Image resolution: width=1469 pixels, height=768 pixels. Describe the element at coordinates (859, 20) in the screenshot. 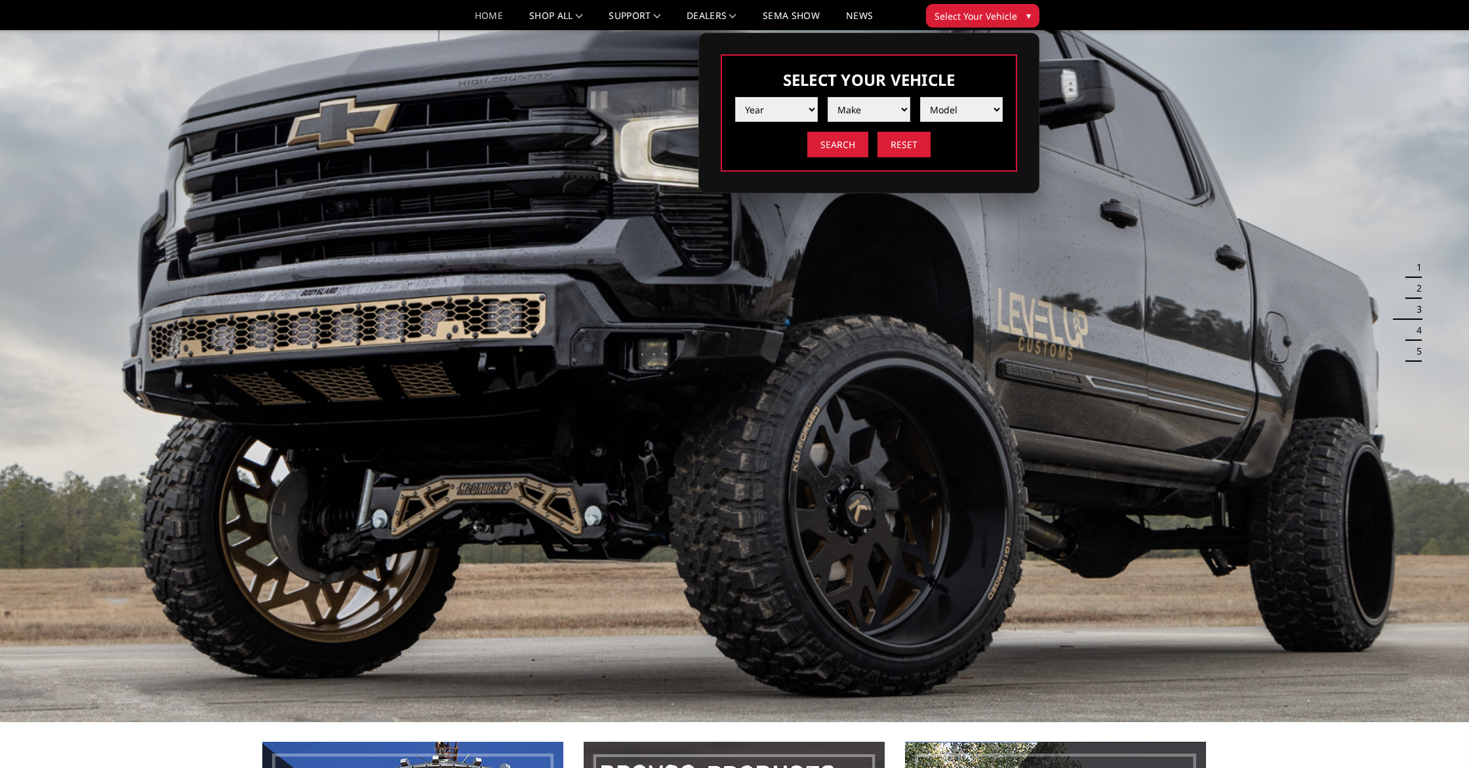

I see `a: News` at that location.